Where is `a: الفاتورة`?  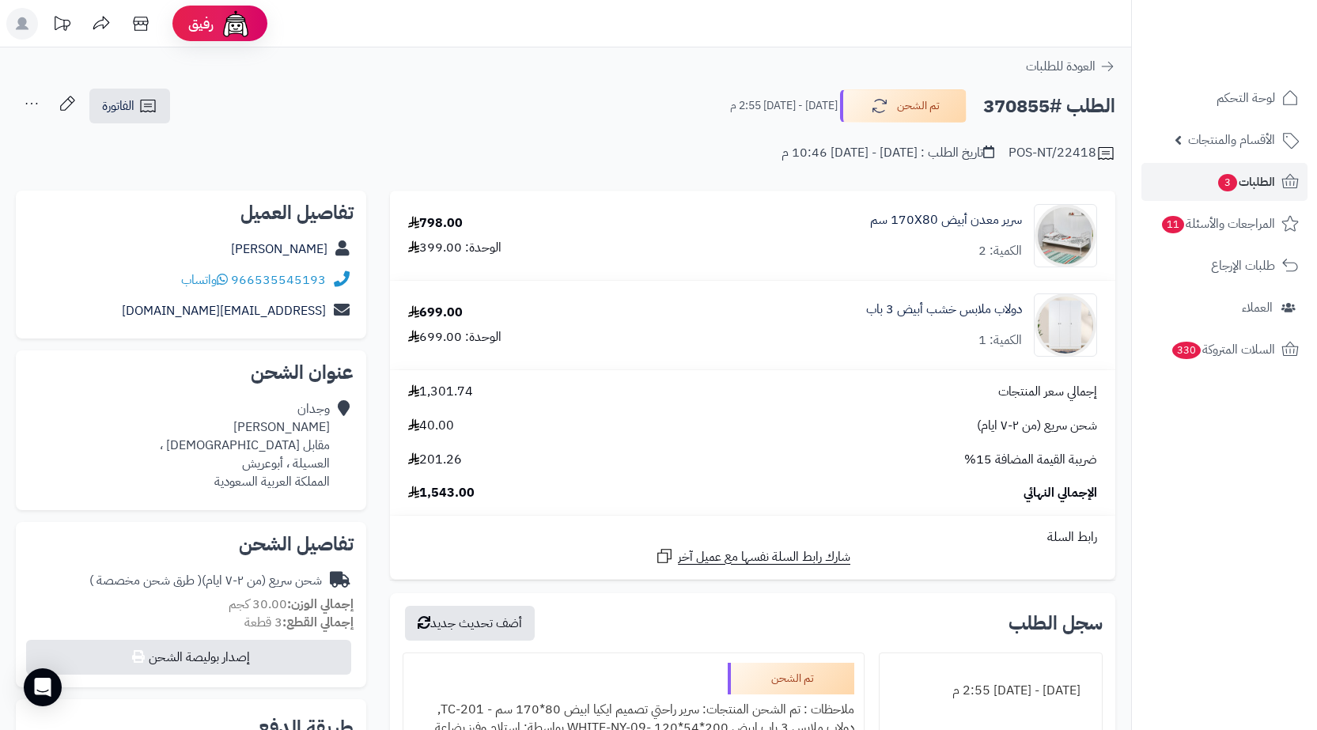
a: الفاتورة is located at coordinates (130, 106).